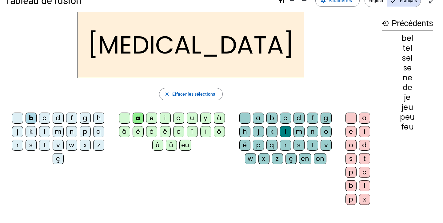 The image size is (443, 223). I want to click on div: de, so click(407, 88).